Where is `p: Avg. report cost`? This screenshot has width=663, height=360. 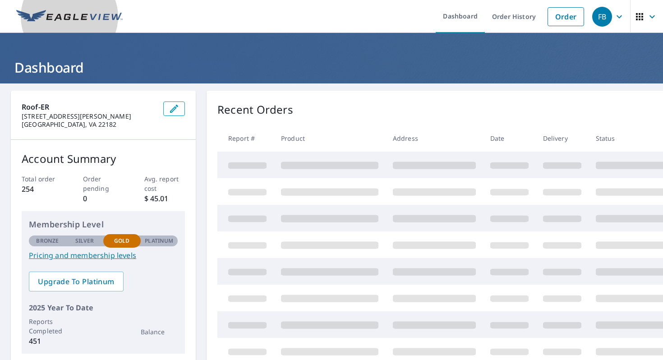
p: Avg. report cost is located at coordinates (165, 184).